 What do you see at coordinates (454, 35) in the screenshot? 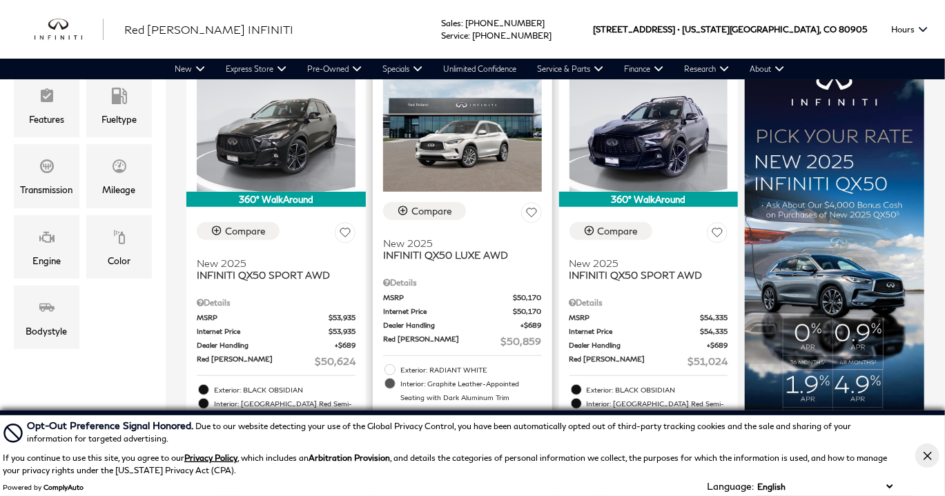
I see `span: Service` at bounding box center [454, 35].